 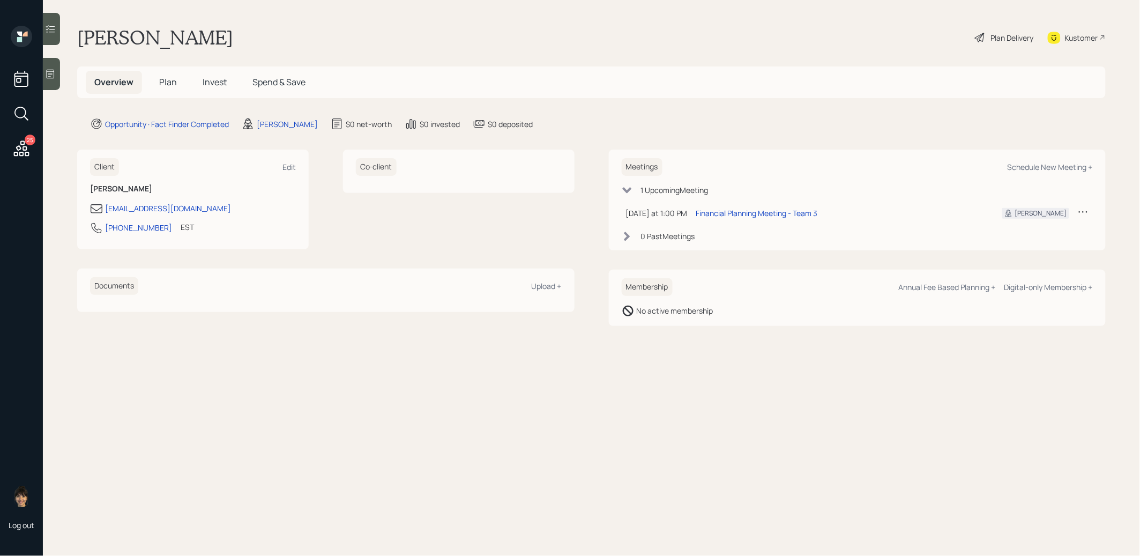 What do you see at coordinates (1013, 38) in the screenshot?
I see `div: Plan Delivery` at bounding box center [1013, 38].